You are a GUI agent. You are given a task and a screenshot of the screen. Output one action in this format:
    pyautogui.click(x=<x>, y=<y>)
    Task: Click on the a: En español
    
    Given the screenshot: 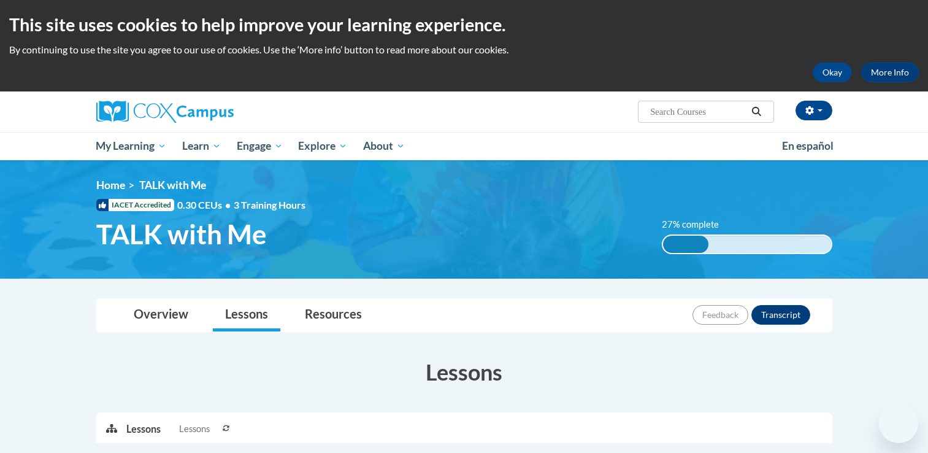 What is the action you would take?
    pyautogui.click(x=808, y=146)
    